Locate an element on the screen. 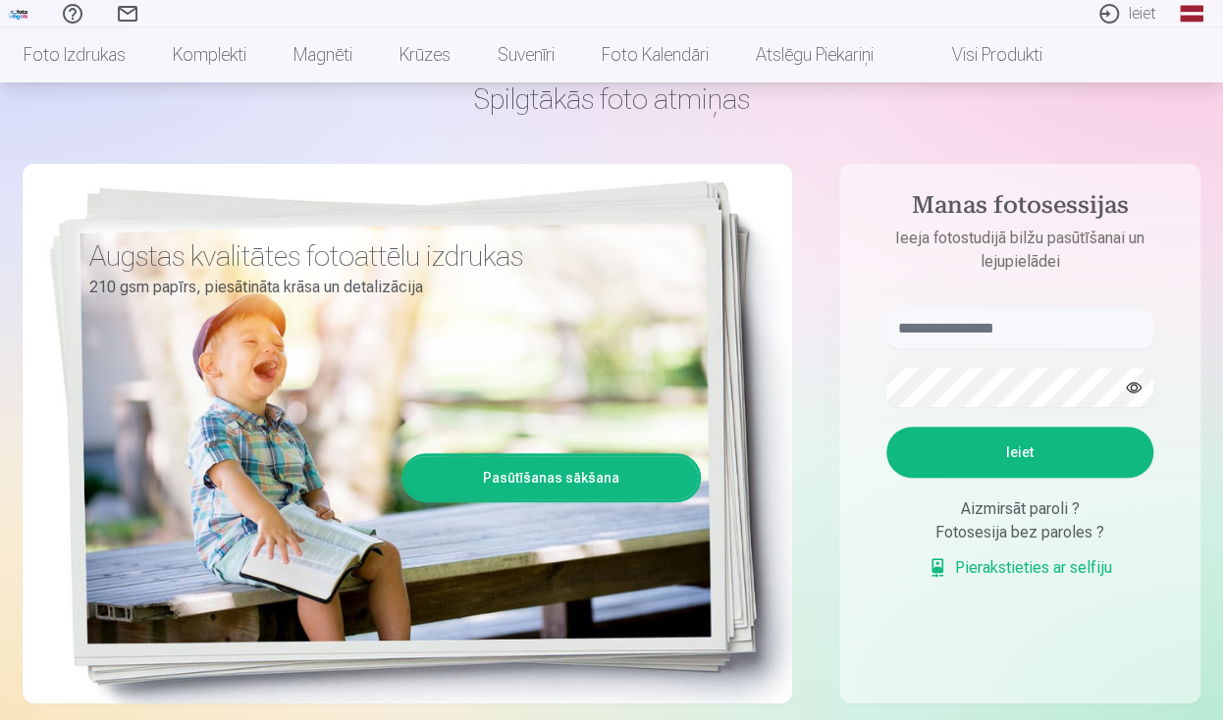 Image resolution: width=1223 pixels, height=720 pixels. div: Aizmirsāt paroli ? is located at coordinates (1020, 509).